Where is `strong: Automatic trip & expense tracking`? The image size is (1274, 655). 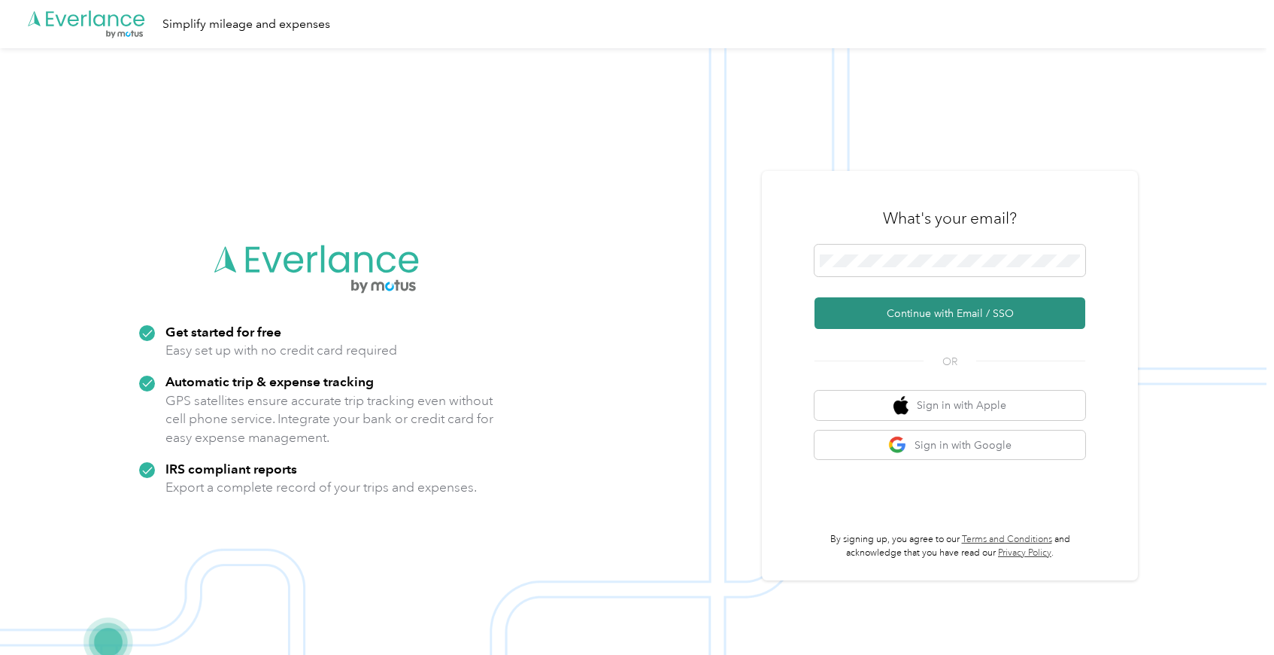
strong: Automatic trip & expense tracking is located at coordinates (269, 381).